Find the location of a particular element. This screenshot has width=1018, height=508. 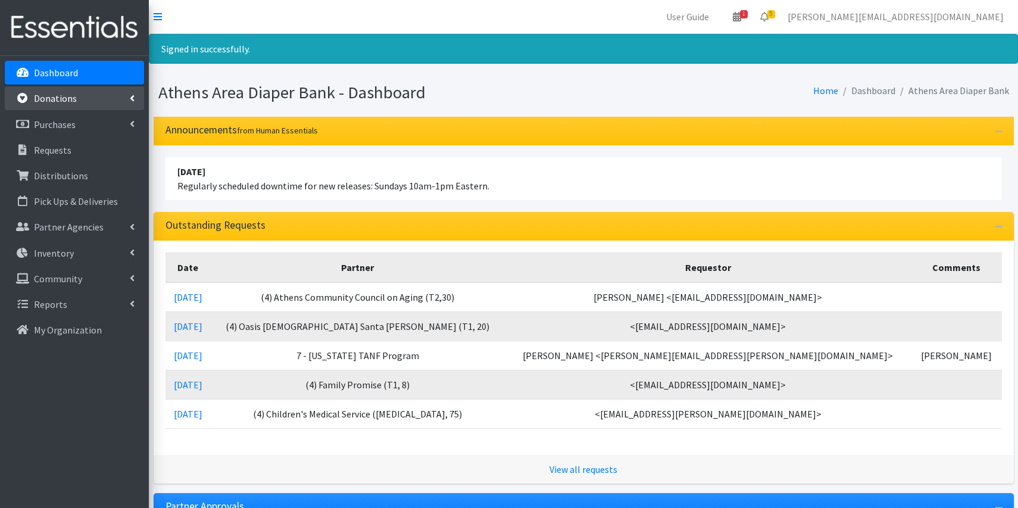

a: User Guide is located at coordinates (688, 17).